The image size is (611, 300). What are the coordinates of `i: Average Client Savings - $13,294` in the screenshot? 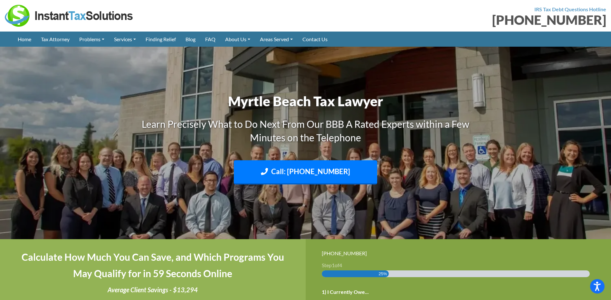 It's located at (153, 290).